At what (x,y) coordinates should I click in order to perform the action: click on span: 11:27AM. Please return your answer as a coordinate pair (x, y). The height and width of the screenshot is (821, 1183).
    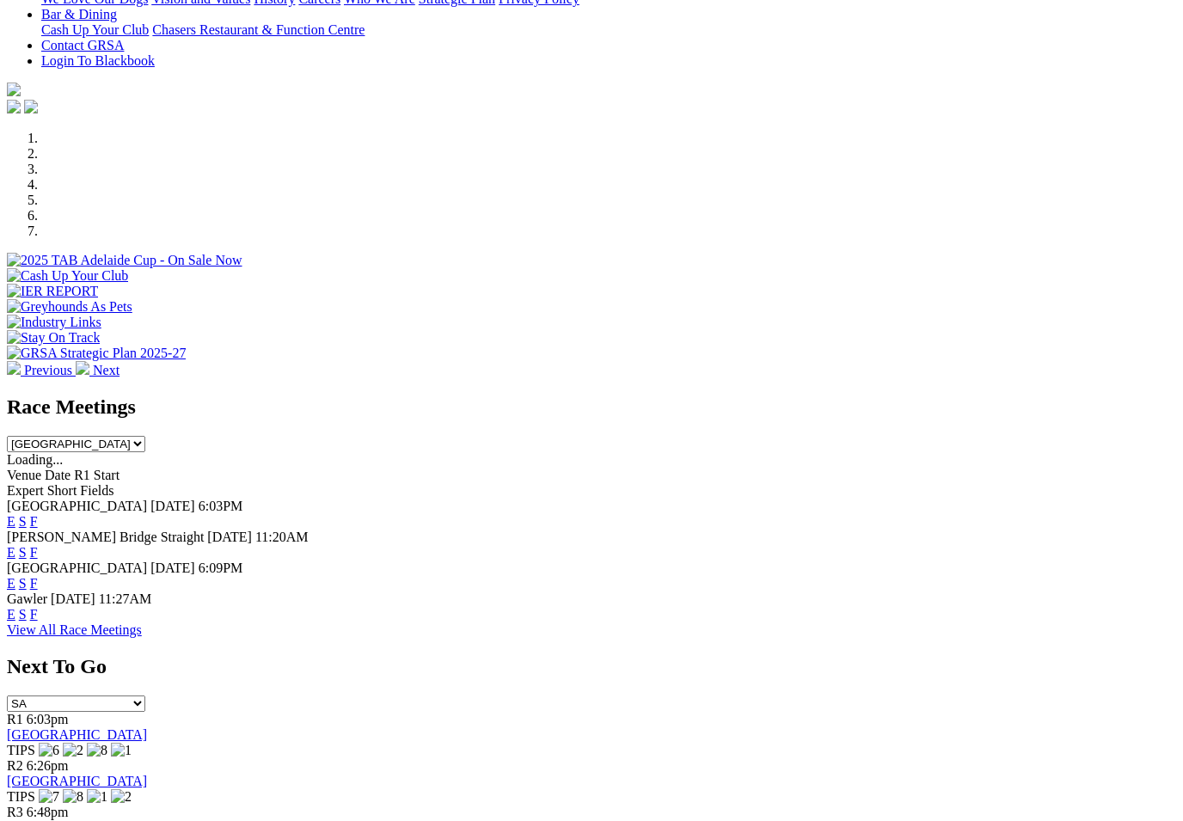
    Looking at the image, I should click on (126, 599).